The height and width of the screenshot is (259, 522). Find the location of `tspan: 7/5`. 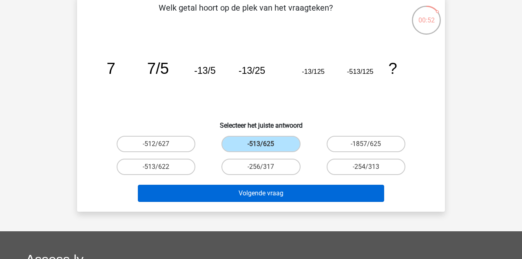

tspan: 7/5 is located at coordinates (158, 68).